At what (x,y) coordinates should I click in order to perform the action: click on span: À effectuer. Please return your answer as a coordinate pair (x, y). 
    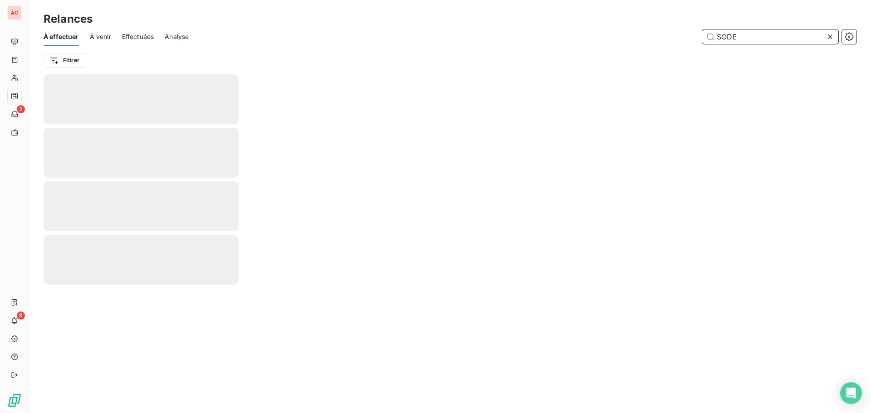
    Looking at the image, I should click on (61, 37).